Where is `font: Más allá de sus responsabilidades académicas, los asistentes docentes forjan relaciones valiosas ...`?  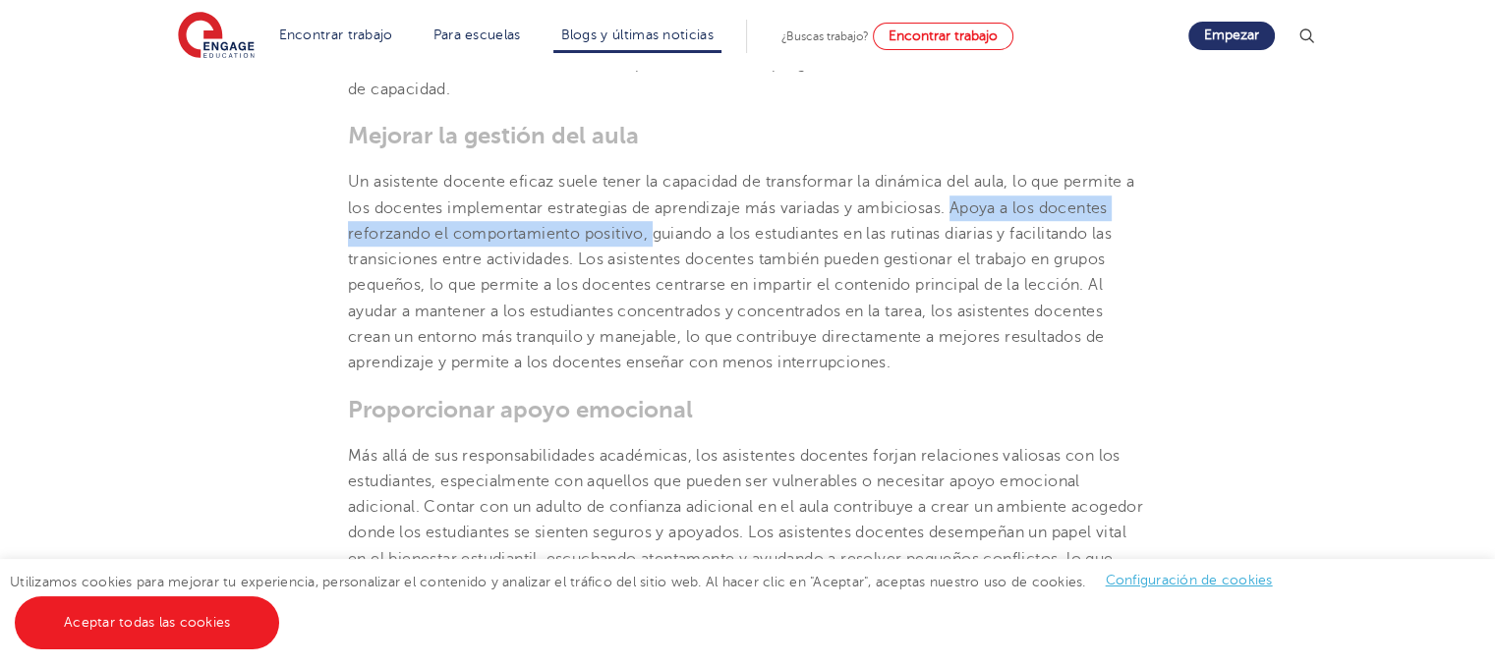 font: Más allá de sus responsabilidades académicas, los asistentes docentes forjan relaciones valiosas ... is located at coordinates (746, 534).